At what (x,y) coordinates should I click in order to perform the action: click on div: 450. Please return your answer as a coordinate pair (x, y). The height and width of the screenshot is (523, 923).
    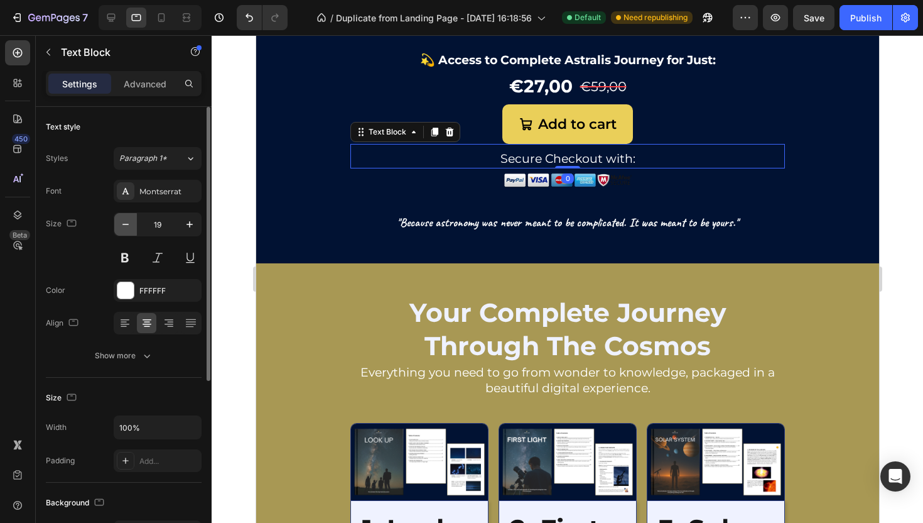
    Looking at the image, I should click on (21, 139).